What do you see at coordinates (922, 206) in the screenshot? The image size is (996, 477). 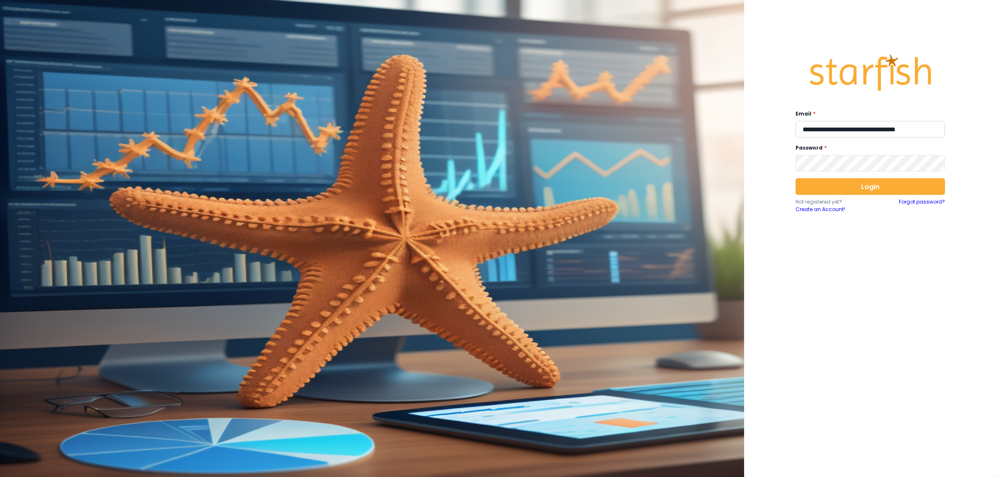 I see `a: Forgot password?` at bounding box center [922, 206].